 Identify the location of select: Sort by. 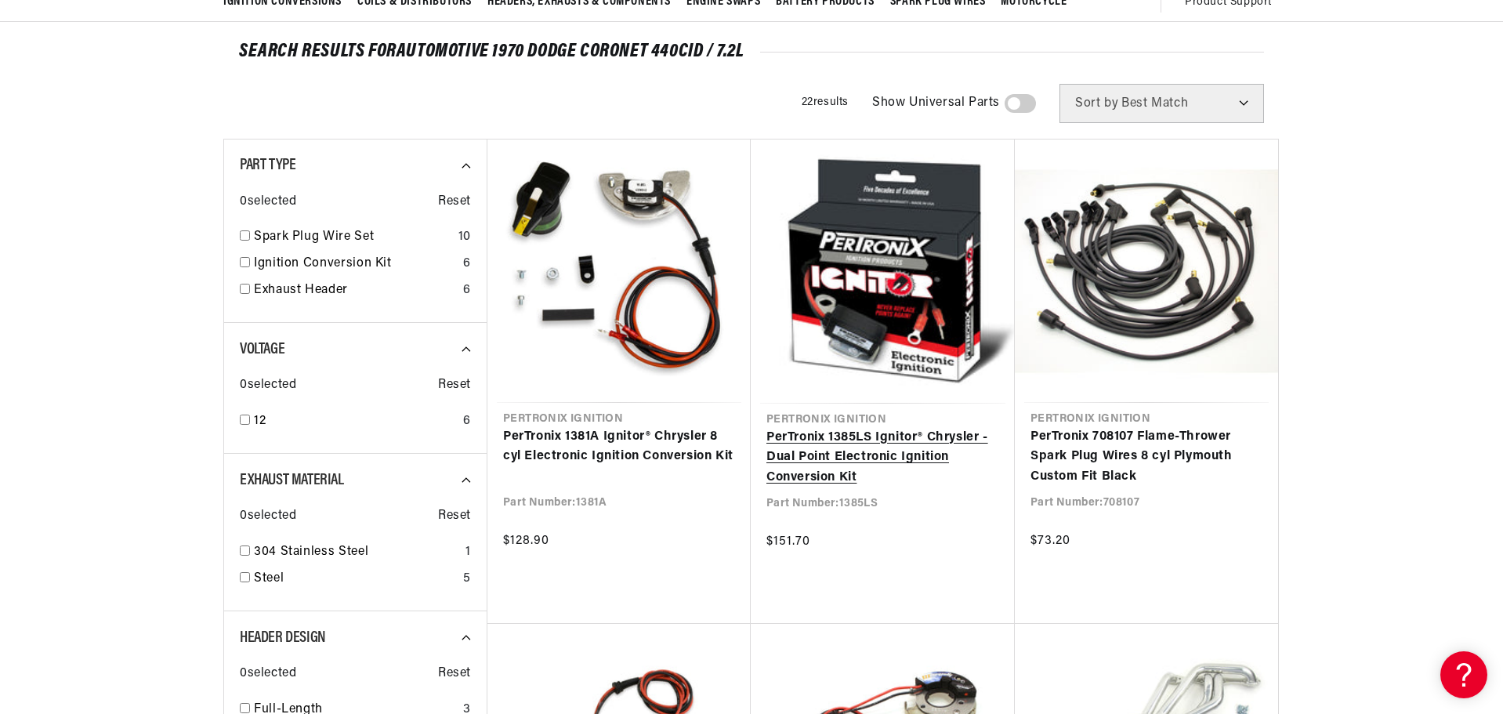
(1161, 103).